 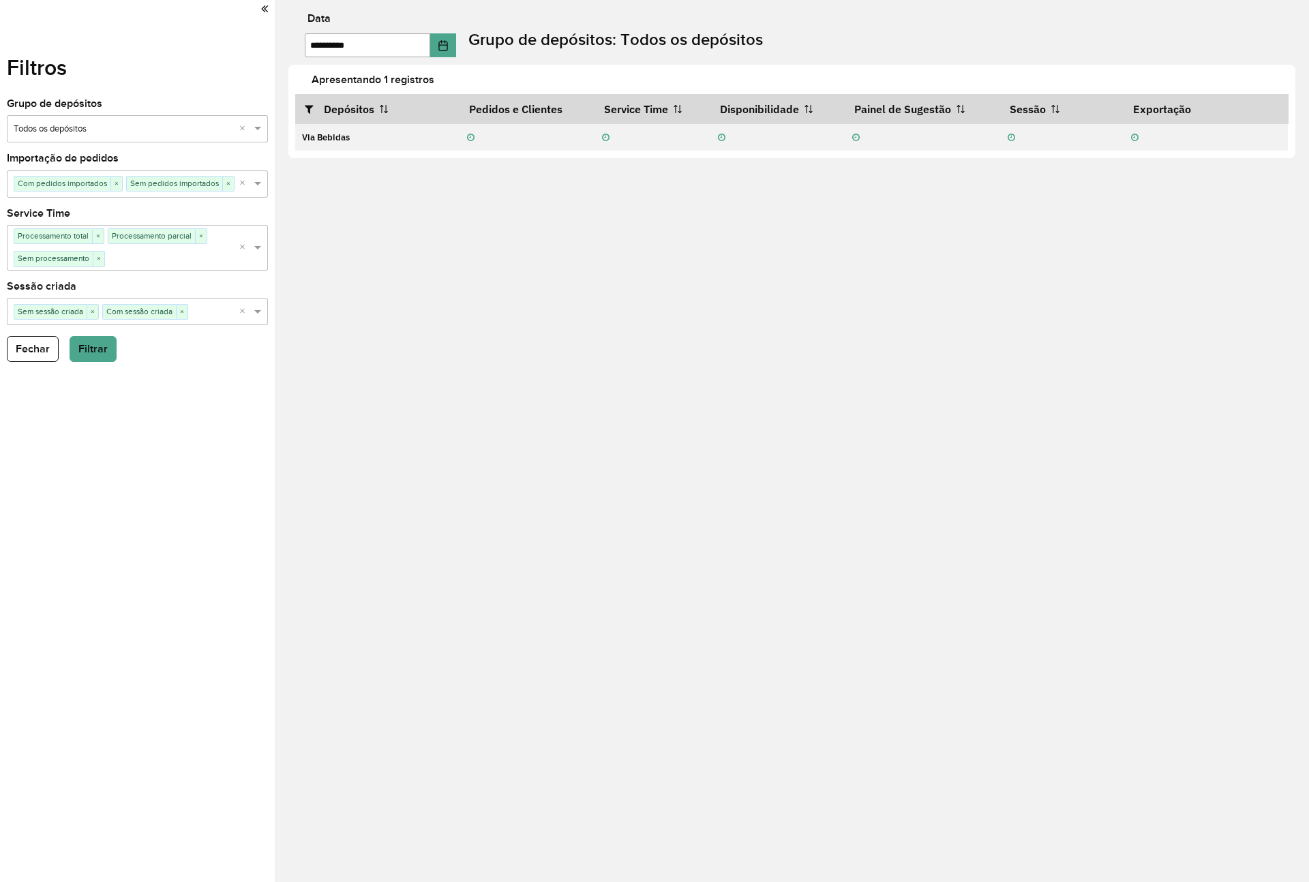 What do you see at coordinates (38, 213) in the screenshot?
I see `label: Service Time` at bounding box center [38, 213].